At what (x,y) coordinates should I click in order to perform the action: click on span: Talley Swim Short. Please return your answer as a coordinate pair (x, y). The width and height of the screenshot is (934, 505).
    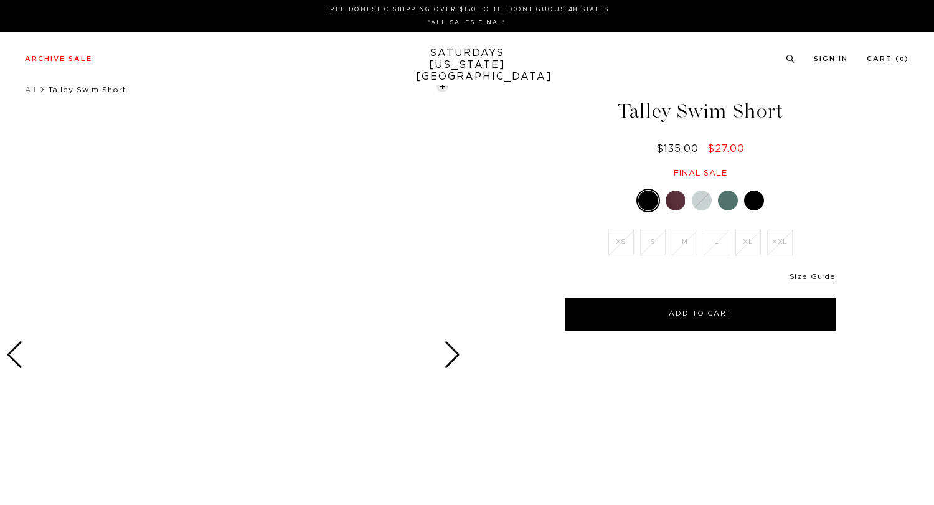
    Looking at the image, I should click on (87, 90).